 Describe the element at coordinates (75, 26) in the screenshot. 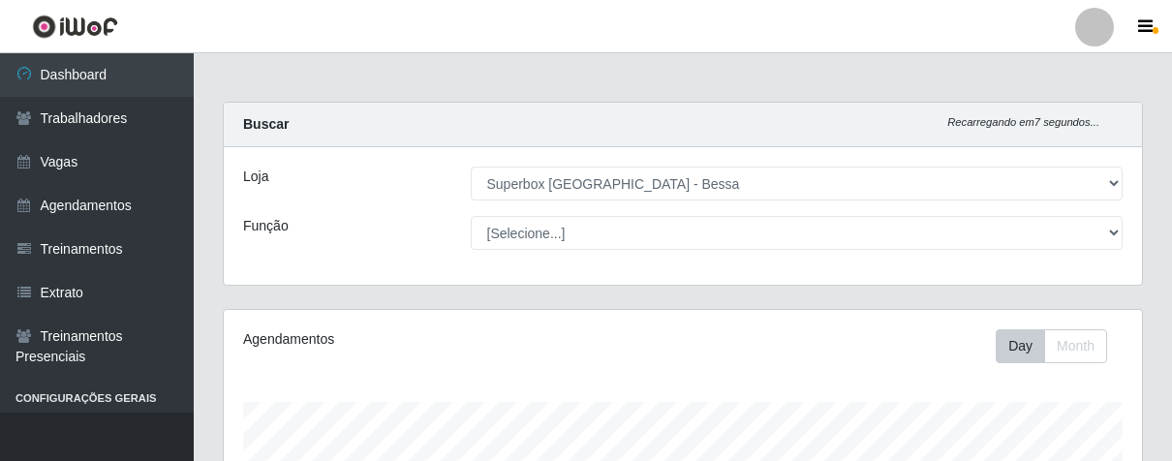

I see `img: CoreUI Logo` at that location.